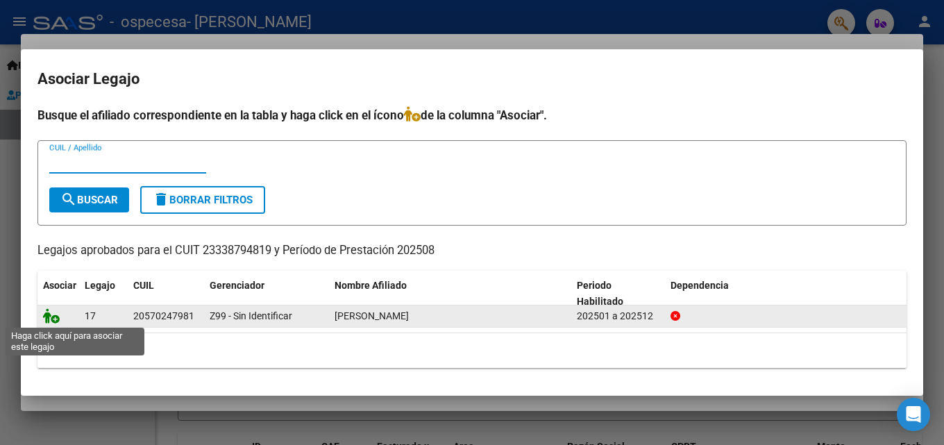  What do you see at coordinates (617, 293) in the screenshot?
I see `datatable-header-cell: Periodo Habilitado` at bounding box center [617, 293].